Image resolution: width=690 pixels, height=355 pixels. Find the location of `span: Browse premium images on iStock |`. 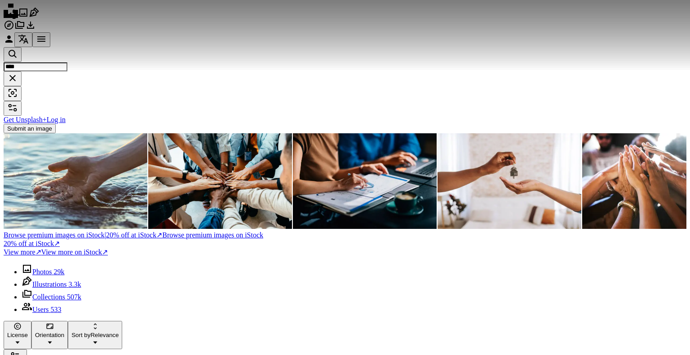

span: Browse premium images on iStock | is located at coordinates (55, 235).